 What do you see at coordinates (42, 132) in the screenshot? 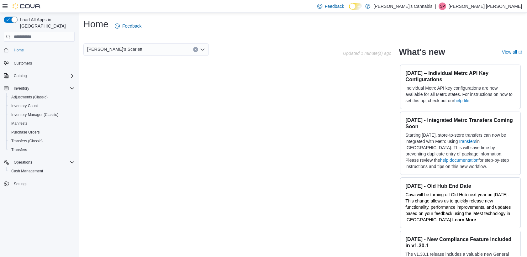
I see `button: Purchase Orders` at bounding box center [42, 132].